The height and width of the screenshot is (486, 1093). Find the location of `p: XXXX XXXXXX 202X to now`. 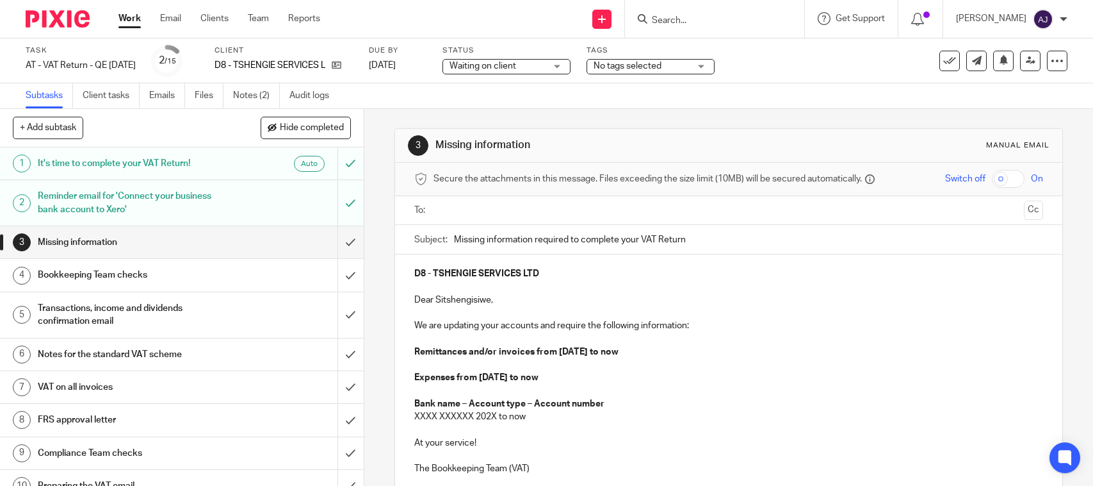

p: XXXX XXXXXX 202X to now is located at coordinates (728, 416).